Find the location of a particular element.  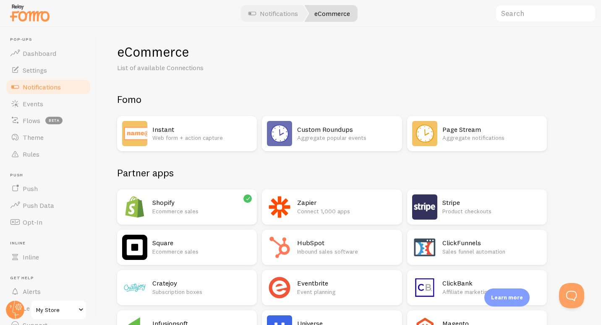

img: Custom Roundups is located at coordinates (279, 133).